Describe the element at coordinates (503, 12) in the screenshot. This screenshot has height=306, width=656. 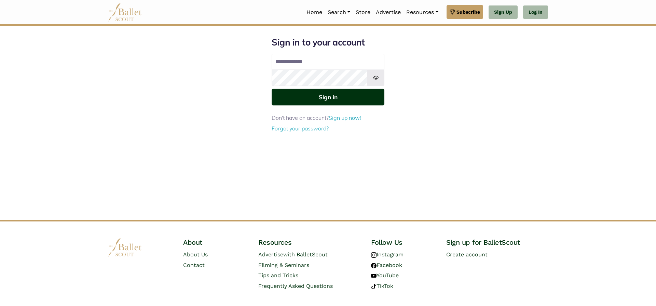
I see `a: Sign Up` at that location.